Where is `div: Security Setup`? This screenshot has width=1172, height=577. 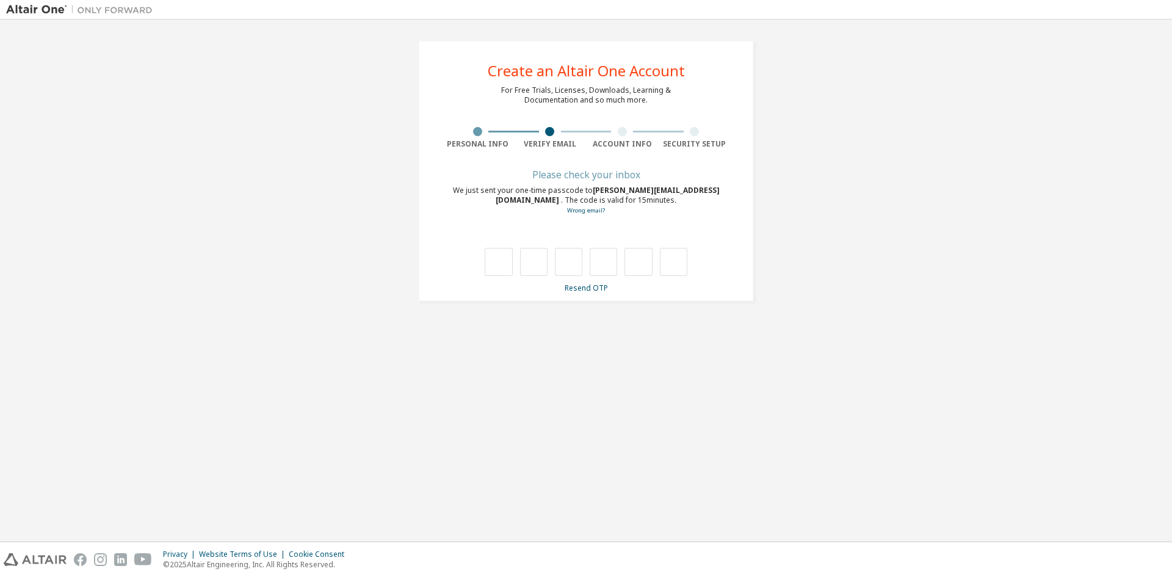
div: Security Setup is located at coordinates (694, 144).